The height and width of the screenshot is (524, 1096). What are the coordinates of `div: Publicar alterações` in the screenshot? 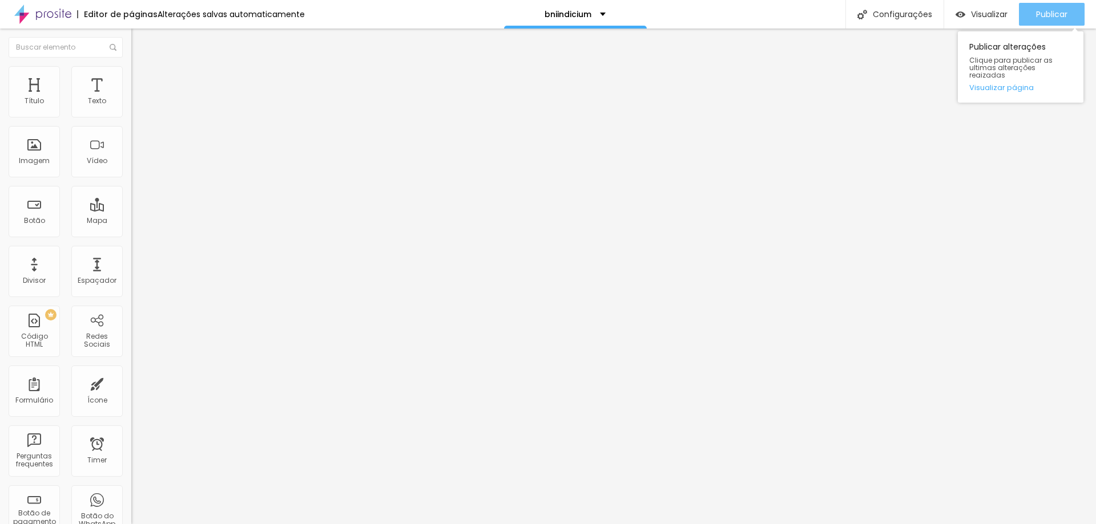 It's located at (1020, 67).